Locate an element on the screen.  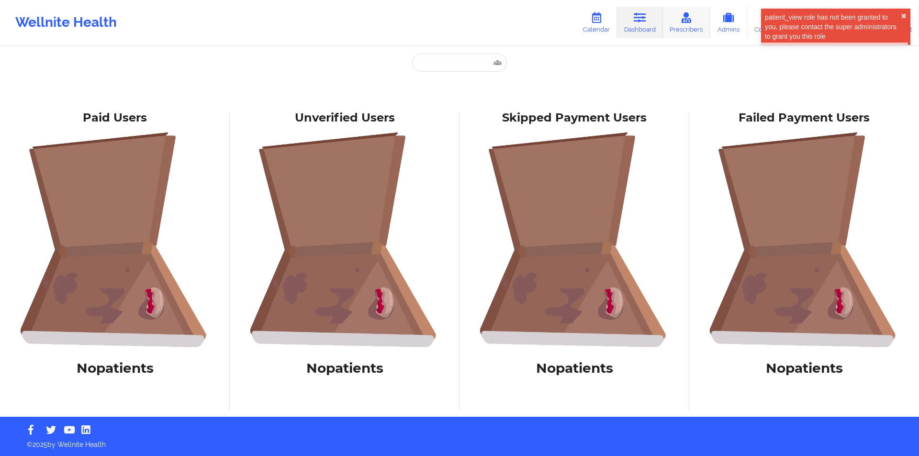
a: Prescribers is located at coordinates (686, 22).